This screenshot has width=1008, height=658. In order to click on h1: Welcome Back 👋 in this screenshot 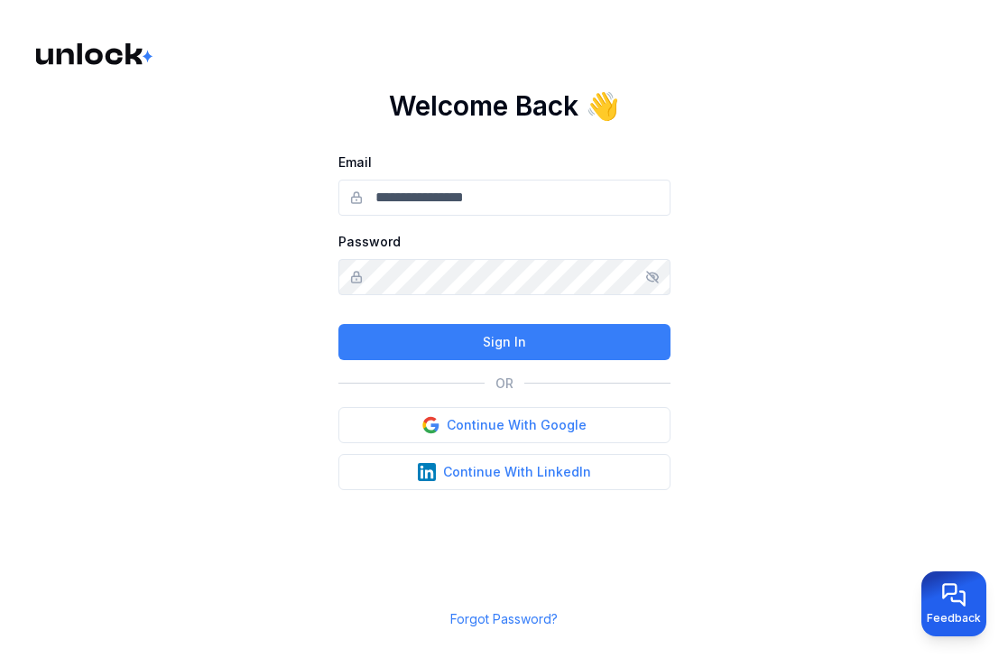, I will do `click(504, 106)`.